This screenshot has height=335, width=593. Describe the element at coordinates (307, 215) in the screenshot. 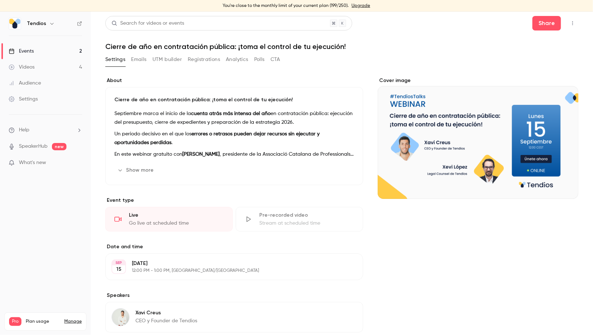

I see `div: Pre-recorded video` at that location.